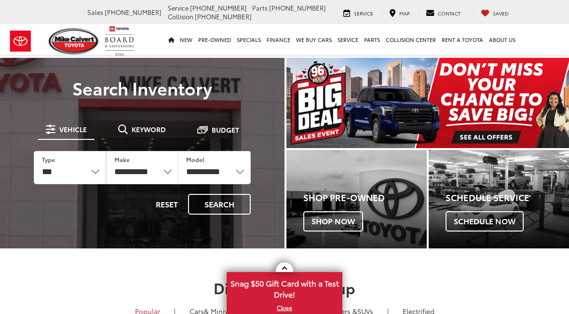 The height and width of the screenshot is (314, 569). Describe the element at coordinates (260, 8) in the screenshot. I see `span: Parts` at that location.